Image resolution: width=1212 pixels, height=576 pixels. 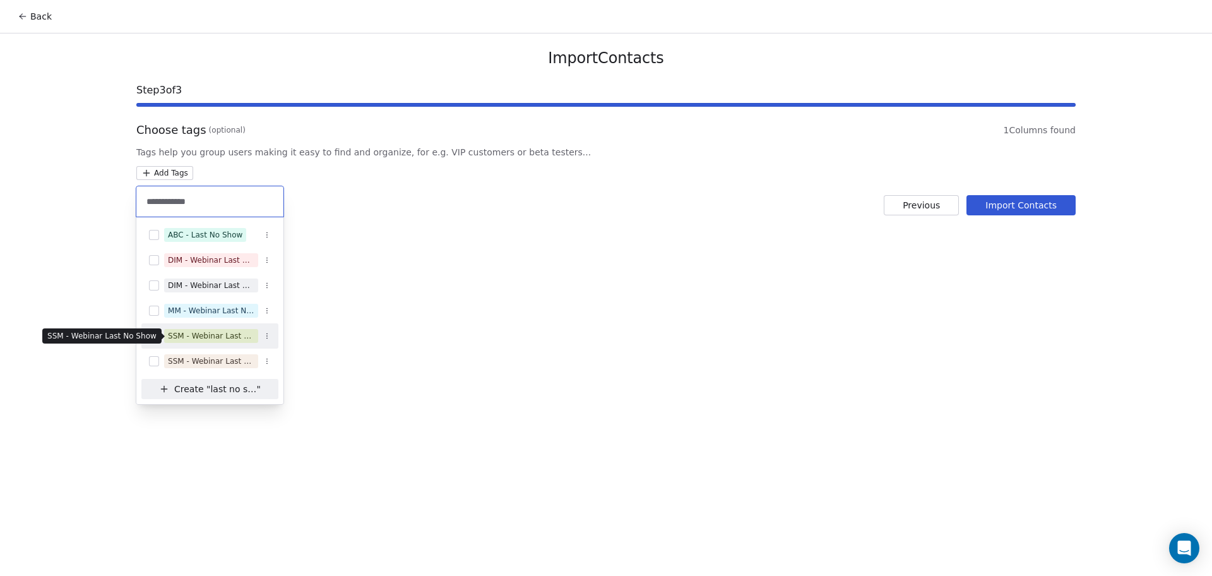 I want to click on div: SSM - Webinar Last No Show, so click(x=211, y=336).